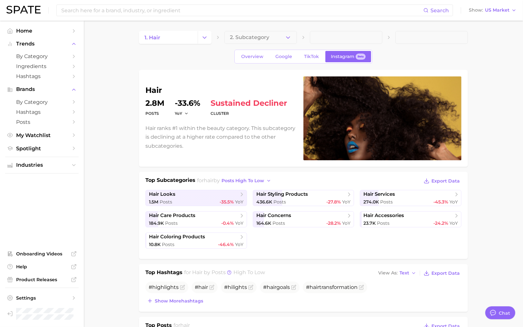 Image resolution: width=523 pixels, height=327 pixels. I want to click on dt: Posts, so click(155, 113).